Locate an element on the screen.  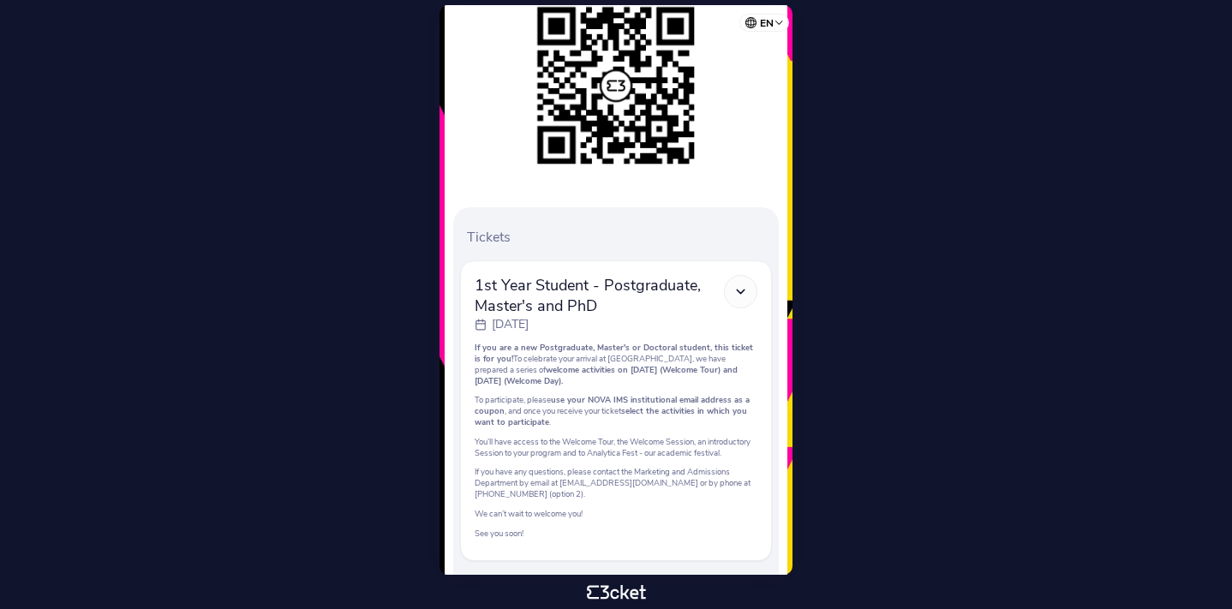
p: If you have any questions, please contact the Marketing and Admissions Department by email at [EM... is located at coordinates (616, 482).